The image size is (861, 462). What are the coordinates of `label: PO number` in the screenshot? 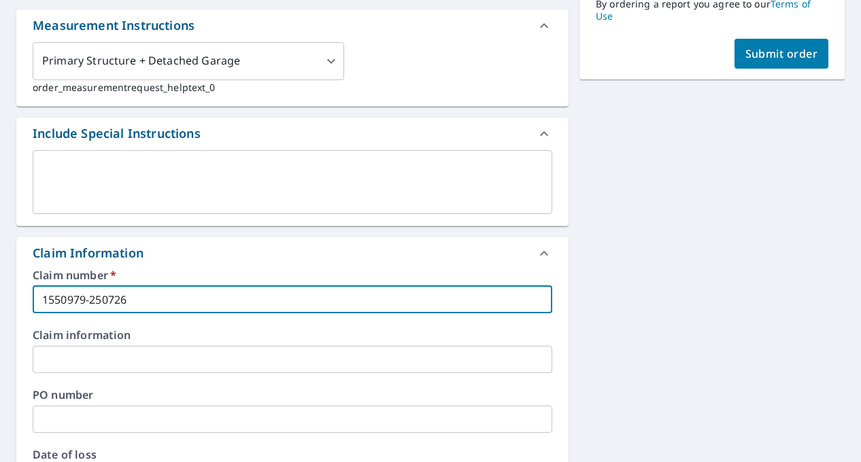 It's located at (292, 395).